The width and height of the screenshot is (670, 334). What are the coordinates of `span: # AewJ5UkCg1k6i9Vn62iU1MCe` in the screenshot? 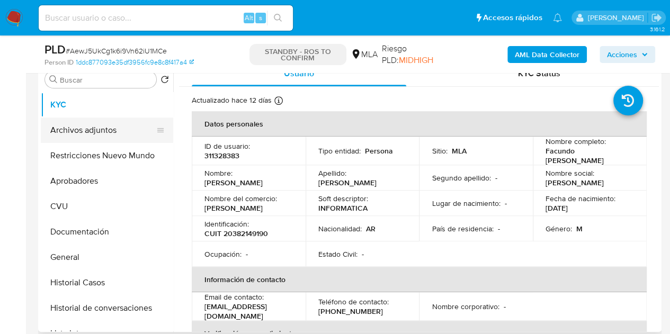 It's located at (116, 51).